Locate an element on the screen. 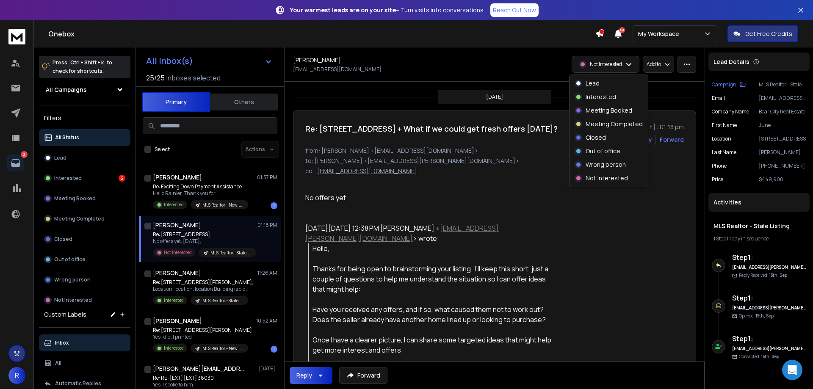 This screenshot has height=389, width=813. p: Company Name is located at coordinates (731, 112).